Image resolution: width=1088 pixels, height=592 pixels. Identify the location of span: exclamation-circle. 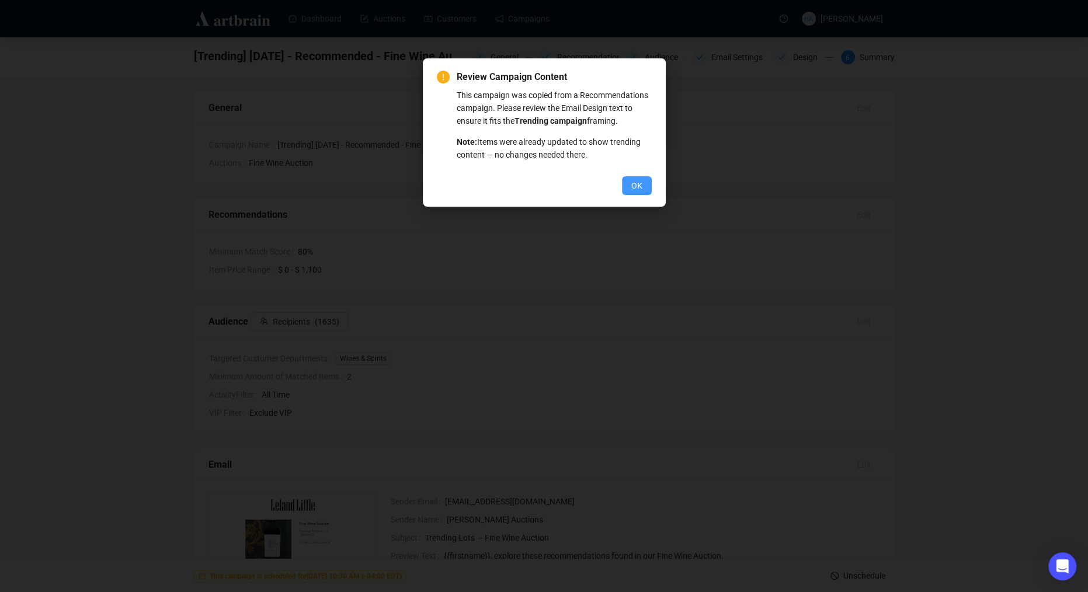
(443, 77).